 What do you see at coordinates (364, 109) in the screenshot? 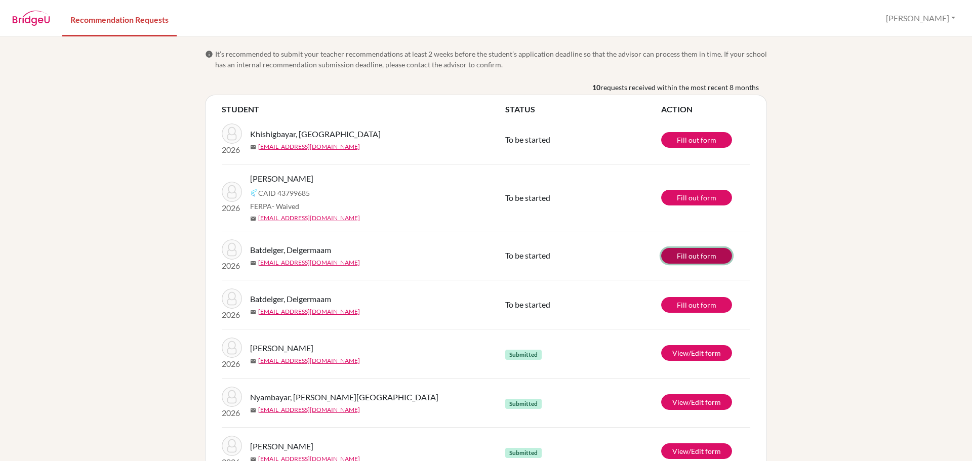
I see `th: STUDENT` at bounding box center [364, 109].